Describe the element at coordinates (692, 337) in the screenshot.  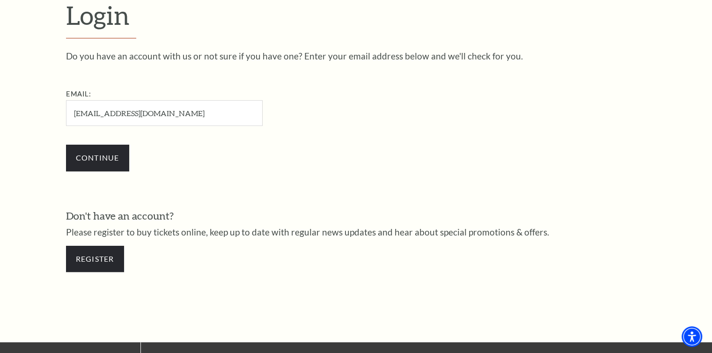
I see `div: Accessibility Menu` at that location.